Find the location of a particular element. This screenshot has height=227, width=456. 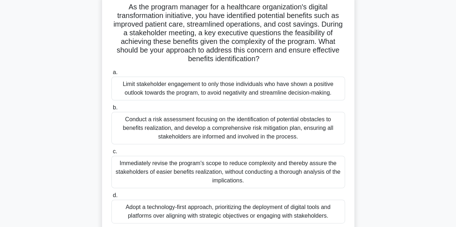

span: b. is located at coordinates (115, 107).